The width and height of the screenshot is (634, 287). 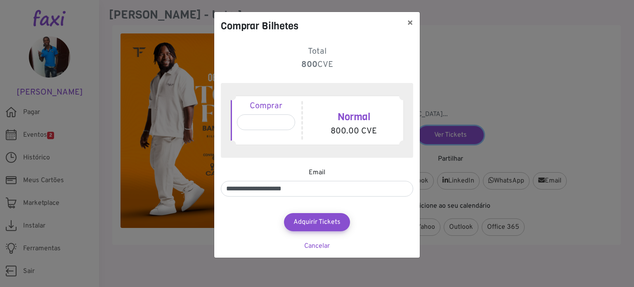 What do you see at coordinates (354, 117) in the screenshot?
I see `h4: Normal` at bounding box center [354, 117].